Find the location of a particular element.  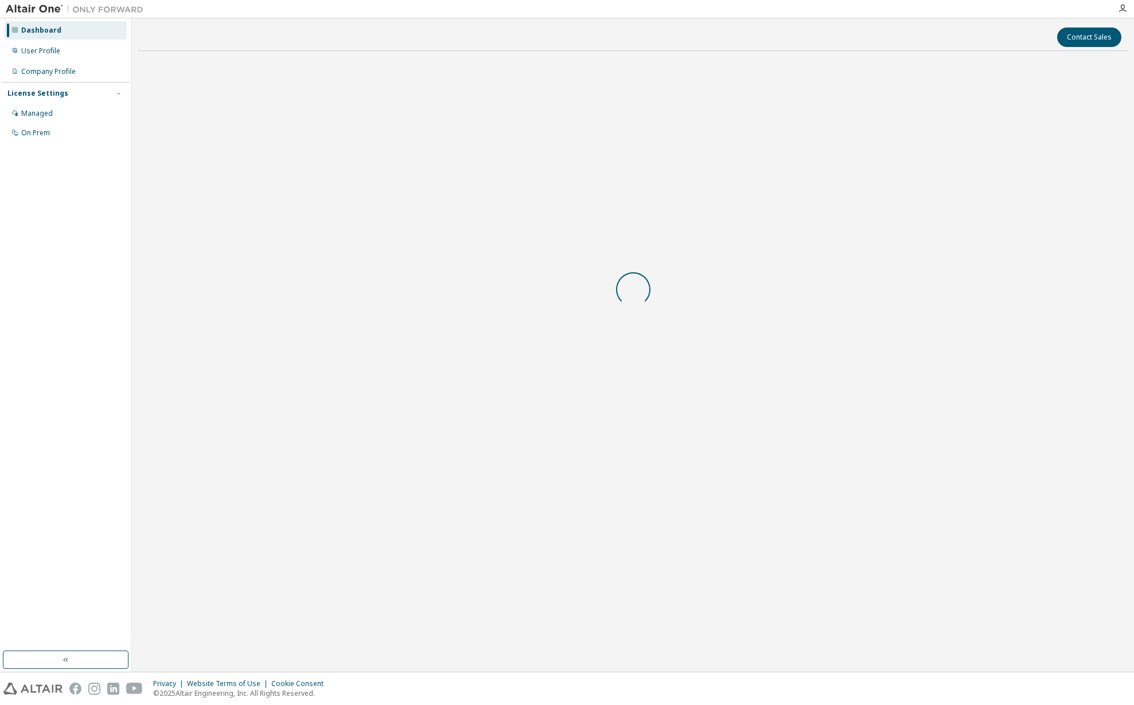

img: altair_logo.svg is located at coordinates (33, 689).